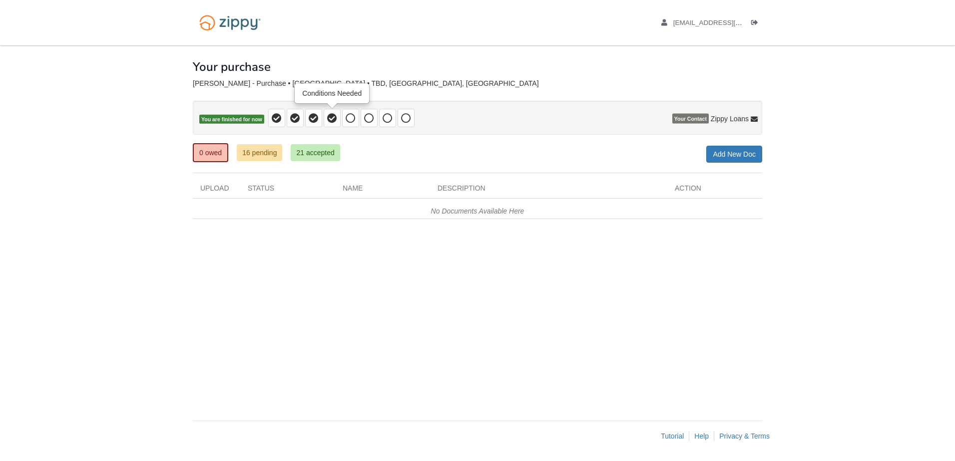 The width and height of the screenshot is (955, 461). Describe the element at coordinates (701, 436) in the screenshot. I see `a: Help` at that location.